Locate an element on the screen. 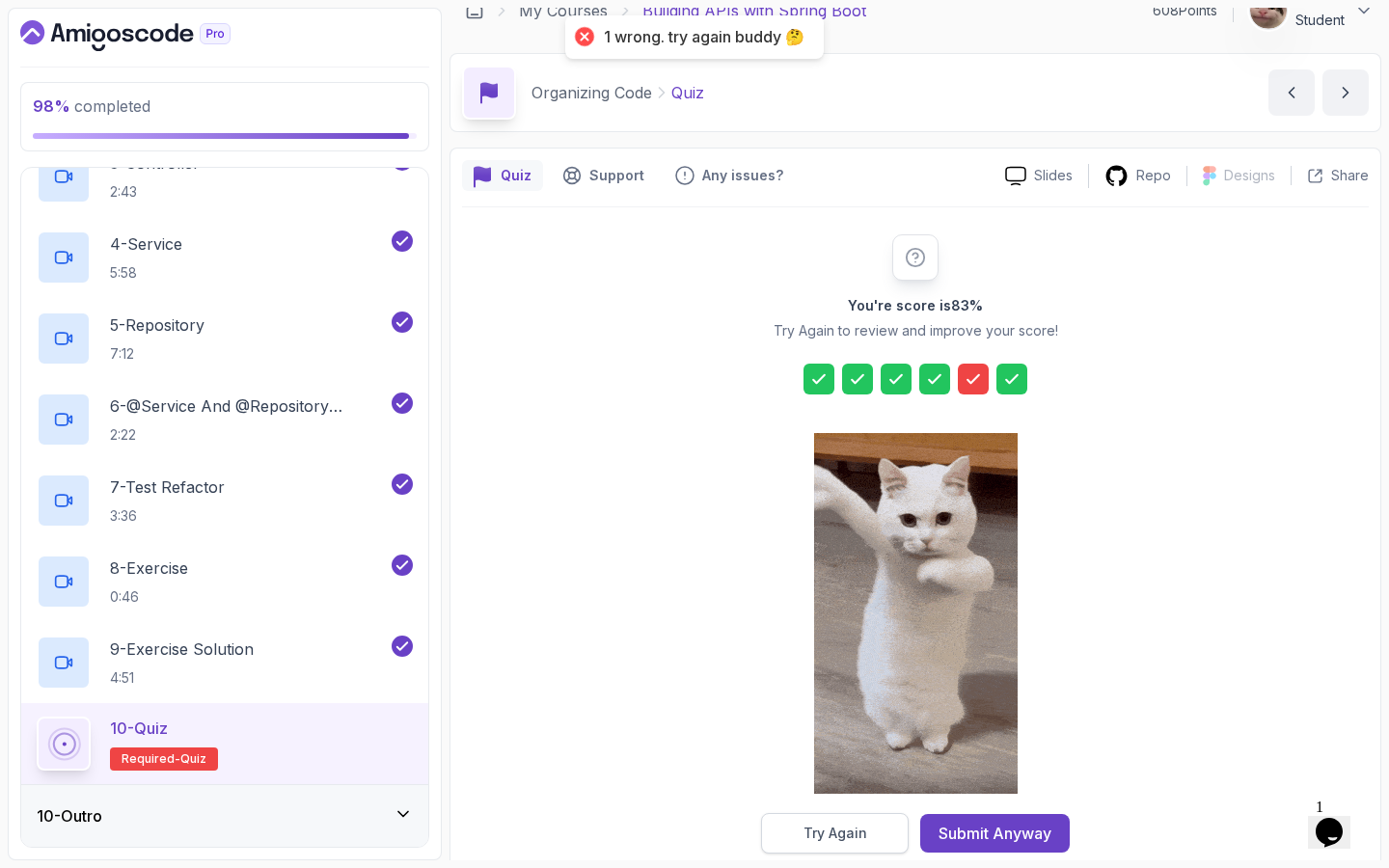 This screenshot has height=868, width=1389. div: 1 wrong. try again buddy 🤔 is located at coordinates (704, 37).